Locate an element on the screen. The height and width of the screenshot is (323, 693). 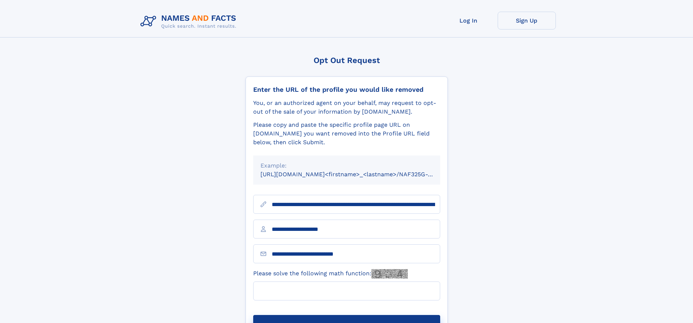
div: Example: is located at coordinates (347, 166).